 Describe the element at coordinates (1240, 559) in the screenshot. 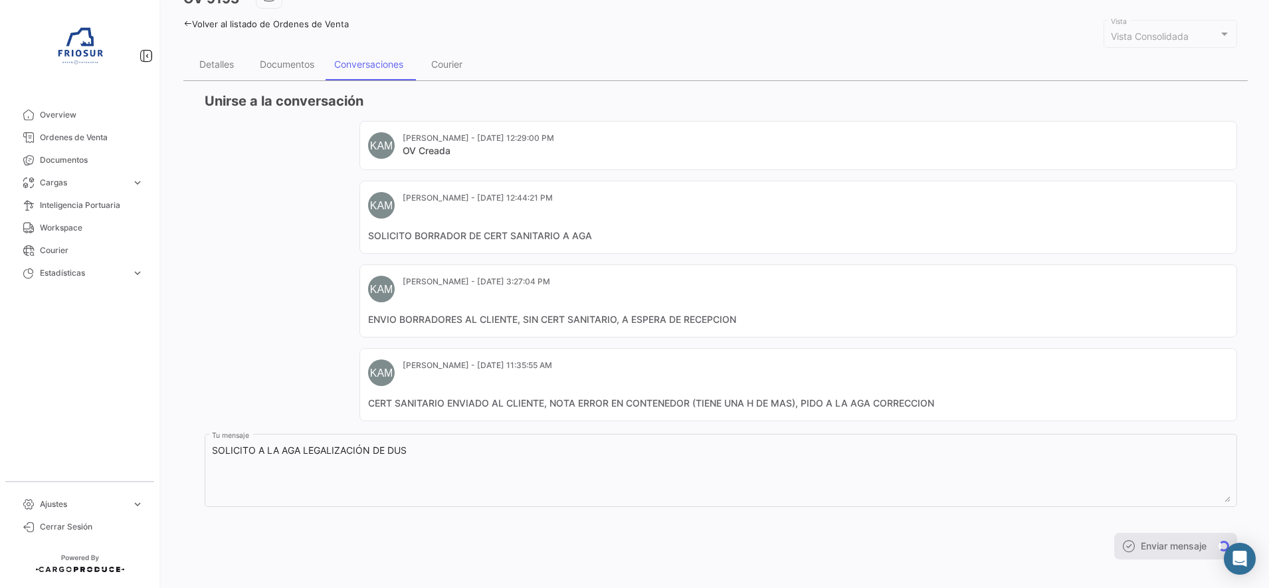

I see `div: Abrir Intercom Messenger` at that location.